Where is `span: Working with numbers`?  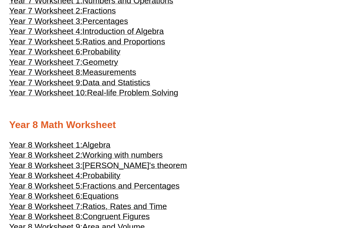
span: Working with numbers is located at coordinates (122, 155).